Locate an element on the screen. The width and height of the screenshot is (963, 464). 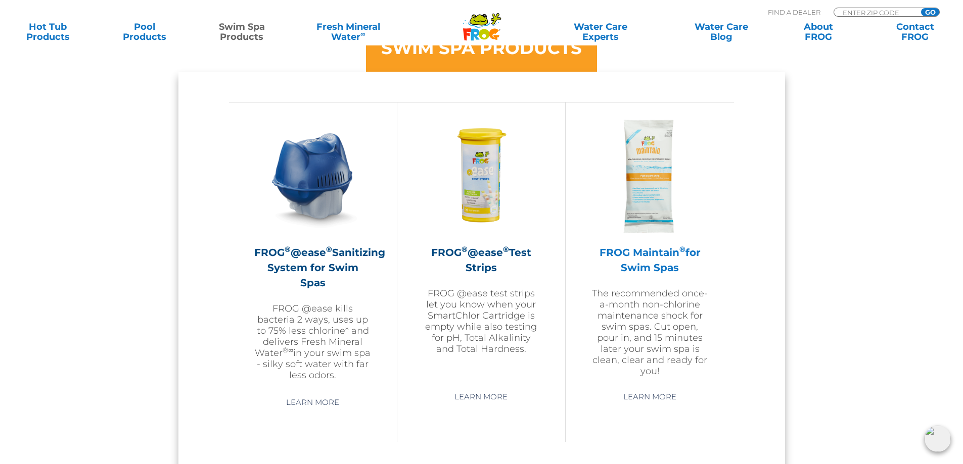
a: ContactFROG is located at coordinates (915, 32).